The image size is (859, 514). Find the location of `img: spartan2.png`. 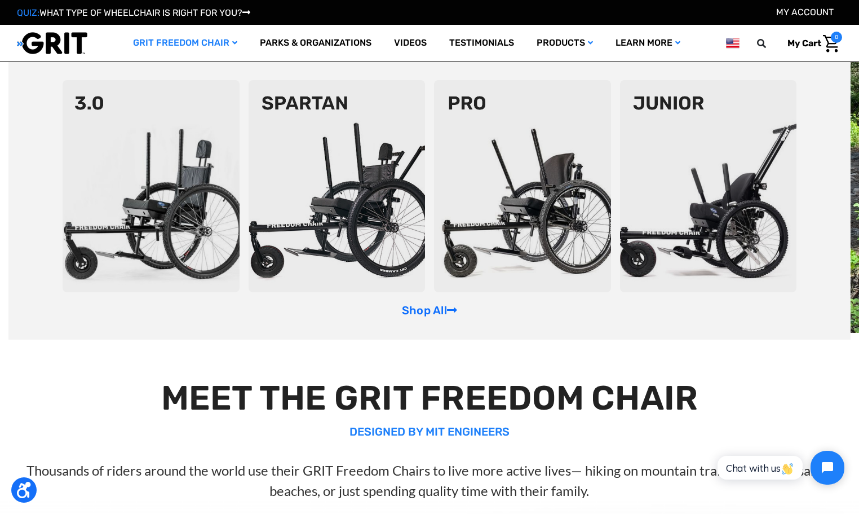

img: spartan2.png is located at coordinates (337, 186).